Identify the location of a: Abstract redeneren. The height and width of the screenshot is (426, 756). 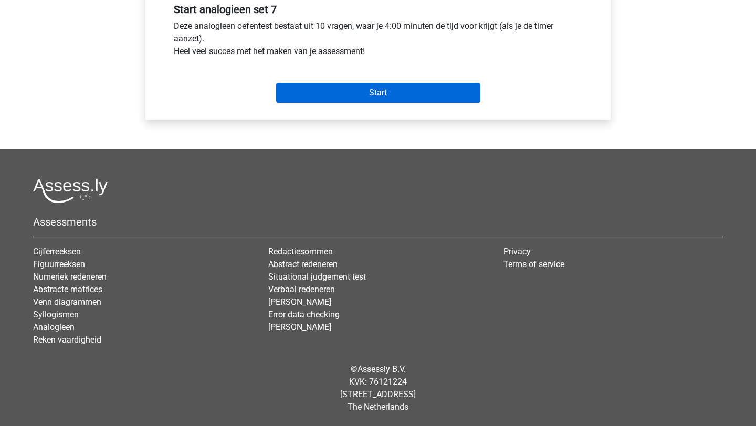
(303, 264).